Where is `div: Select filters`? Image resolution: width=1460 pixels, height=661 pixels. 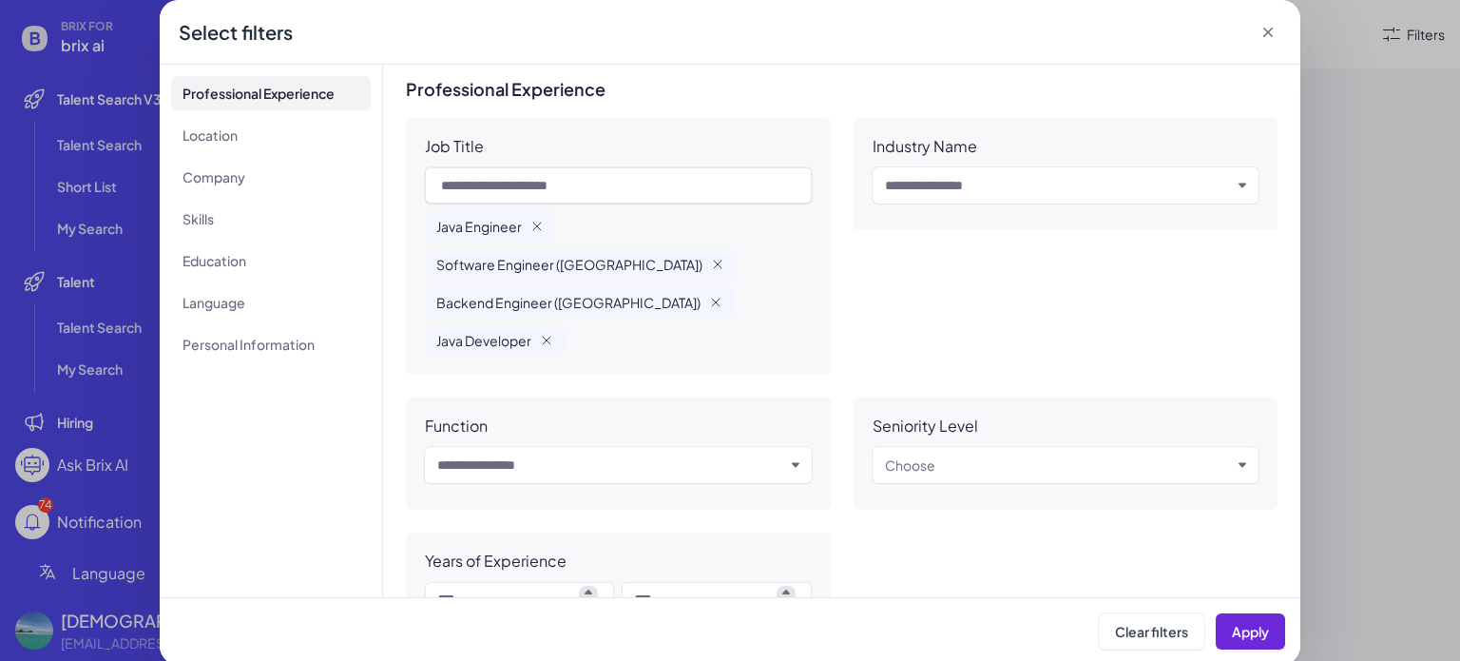
div: Select filters is located at coordinates (236, 32).